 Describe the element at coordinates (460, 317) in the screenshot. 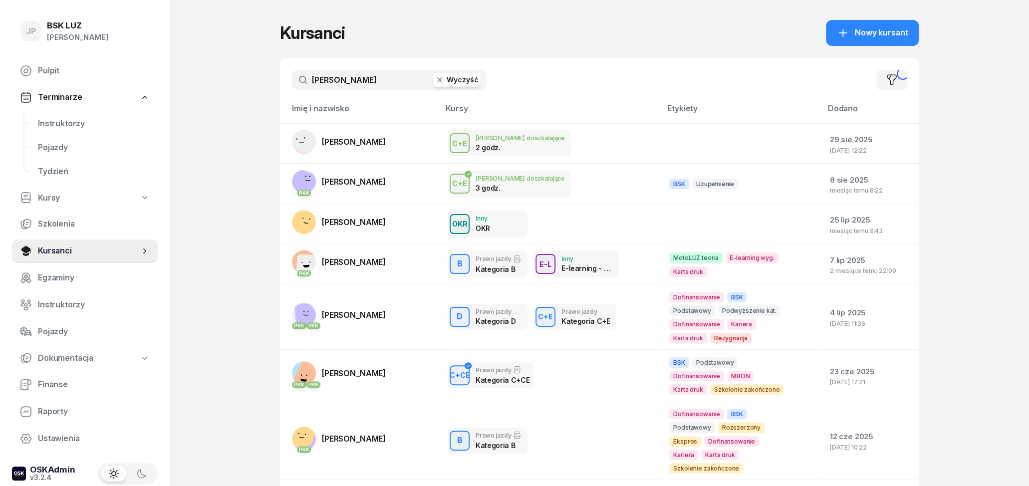

I see `div: D` at that location.